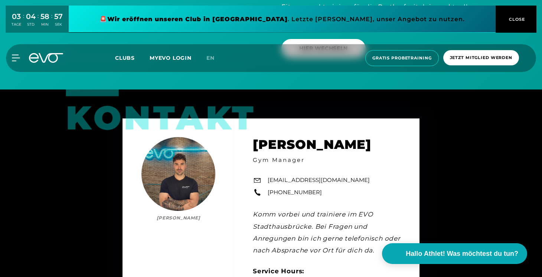  I want to click on div: MIN, so click(45, 25).